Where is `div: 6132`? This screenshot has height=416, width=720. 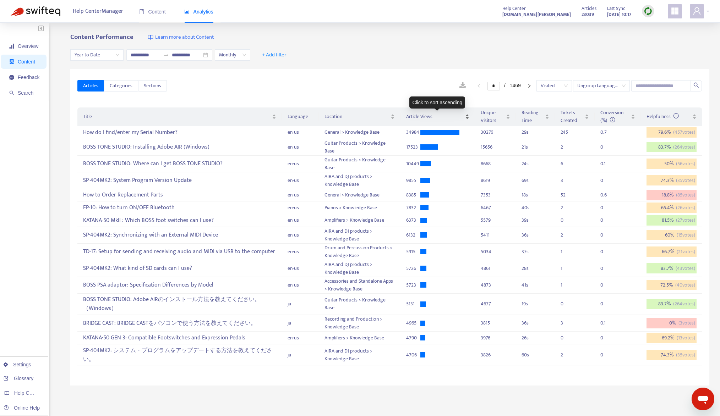
div: 6132 is located at coordinates (413, 235).